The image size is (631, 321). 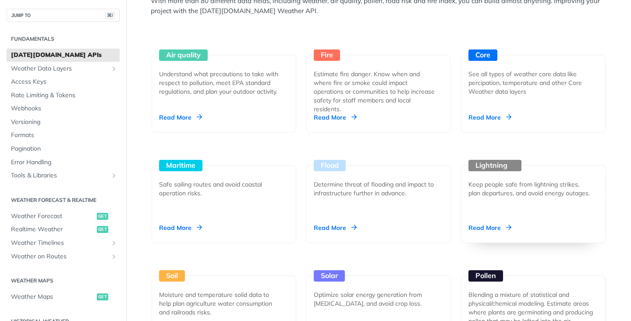 I want to click on div: Maritime, so click(x=181, y=166).